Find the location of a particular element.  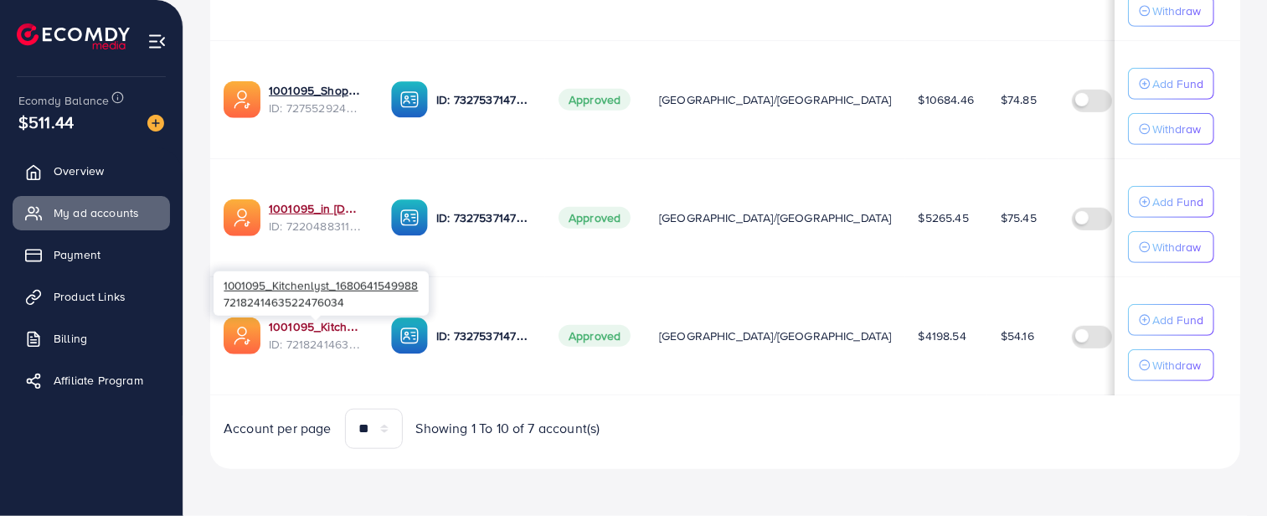

a: 1001095_Shopping Center is located at coordinates (317, 90).